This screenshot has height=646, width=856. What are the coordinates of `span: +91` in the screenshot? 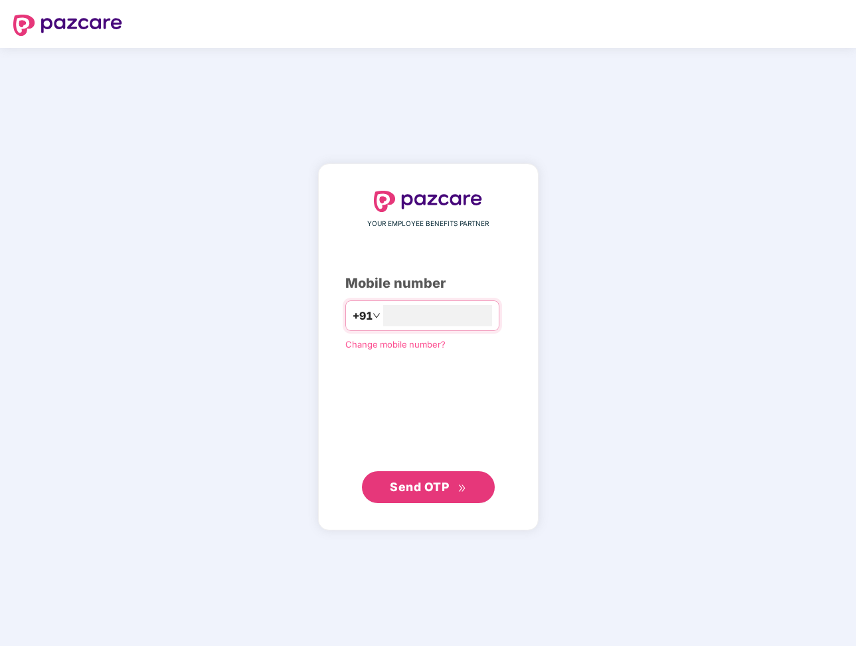 It's located at (363, 316).